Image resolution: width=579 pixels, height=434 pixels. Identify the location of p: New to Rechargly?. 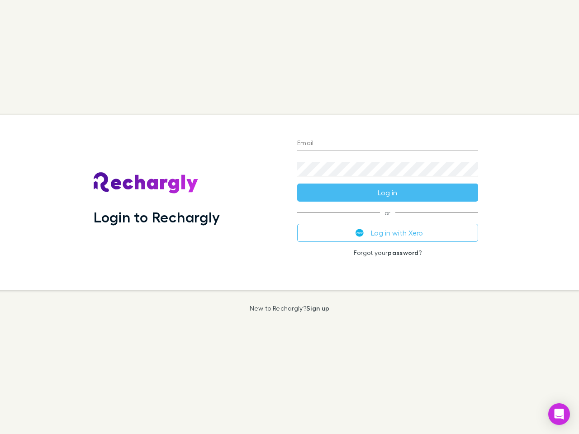
(289, 308).